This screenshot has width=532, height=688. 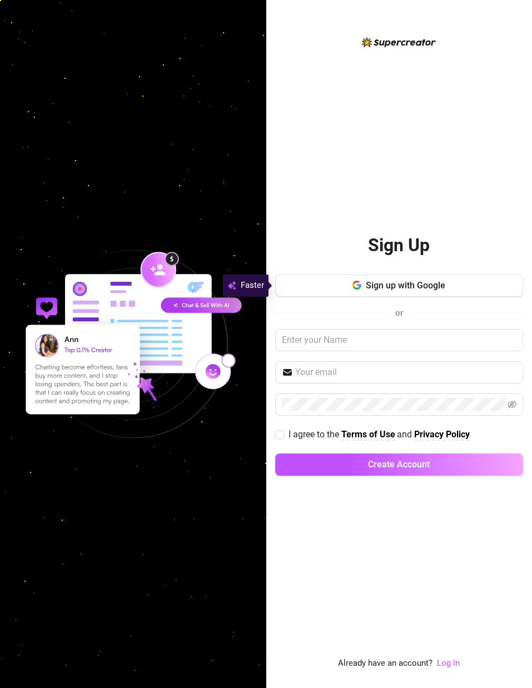 What do you see at coordinates (368, 434) in the screenshot?
I see `strong: Terms of Use` at bounding box center [368, 434].